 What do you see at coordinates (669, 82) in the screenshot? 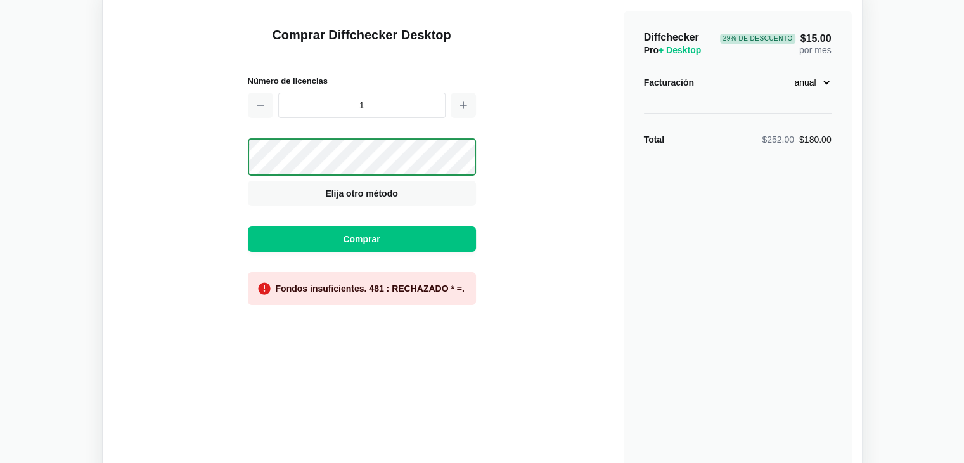
I see `font: Facturación` at bounding box center [669, 82].